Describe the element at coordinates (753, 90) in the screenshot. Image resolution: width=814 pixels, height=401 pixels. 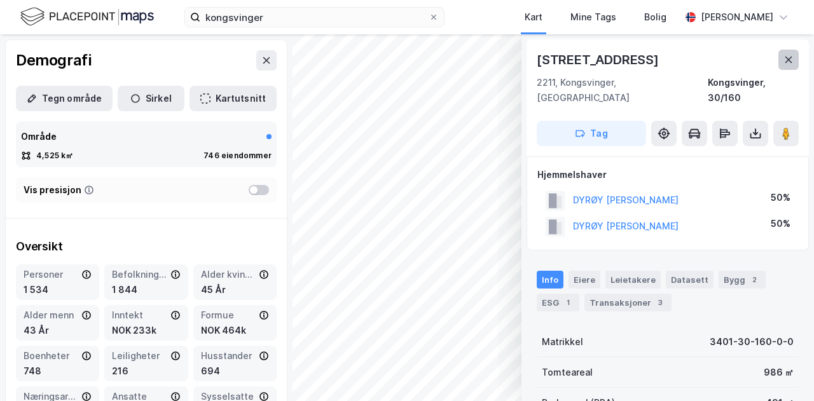
I see `div: Kongsvinger, 30/160` at that location.